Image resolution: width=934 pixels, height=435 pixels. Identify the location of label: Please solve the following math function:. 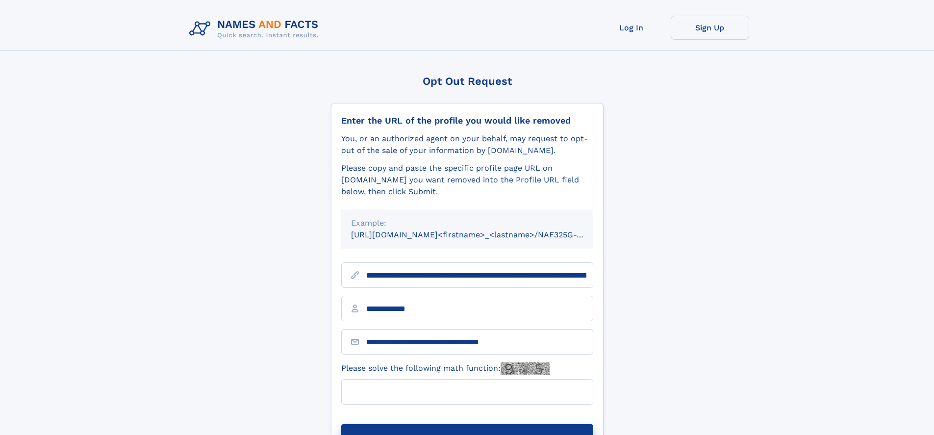
(445, 369).